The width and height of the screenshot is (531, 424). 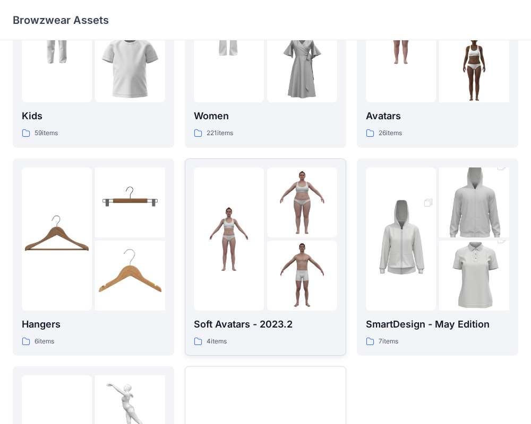 I want to click on p: Soft Avatars - 2023.2, so click(x=265, y=325).